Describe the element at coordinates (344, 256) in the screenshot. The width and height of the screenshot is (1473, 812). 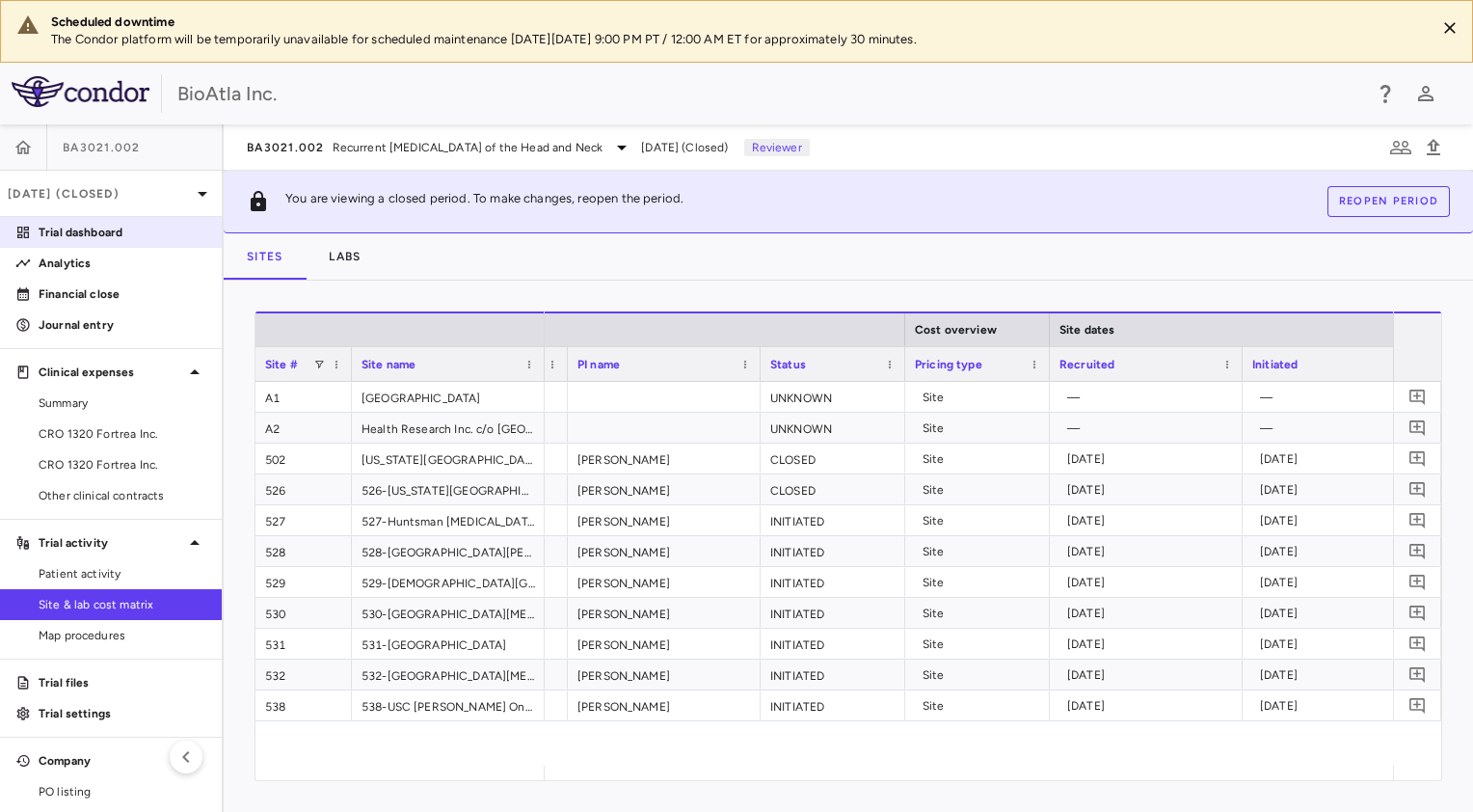
I see `button: Labs` at that location.